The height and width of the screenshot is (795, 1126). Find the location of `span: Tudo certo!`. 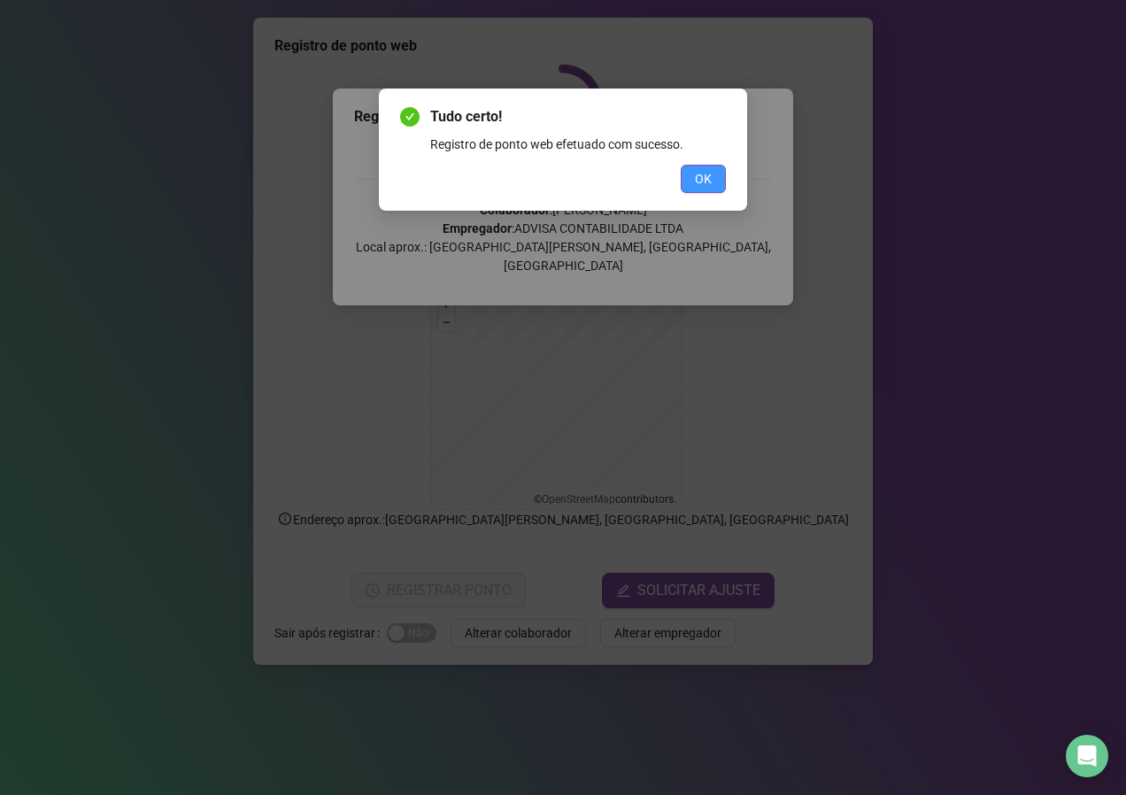

span: Tudo certo! is located at coordinates (578, 117).